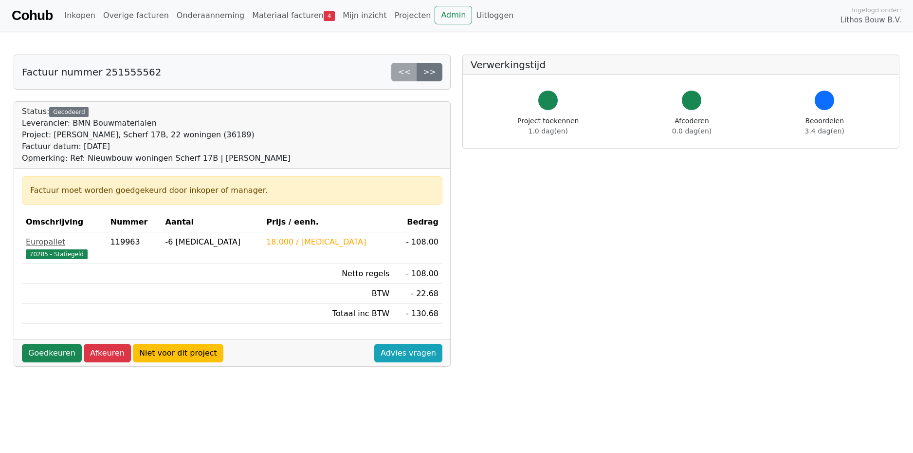 This screenshot has height=453, width=913. What do you see at coordinates (107, 353) in the screenshot?
I see `a: Afkeuren` at bounding box center [107, 353].